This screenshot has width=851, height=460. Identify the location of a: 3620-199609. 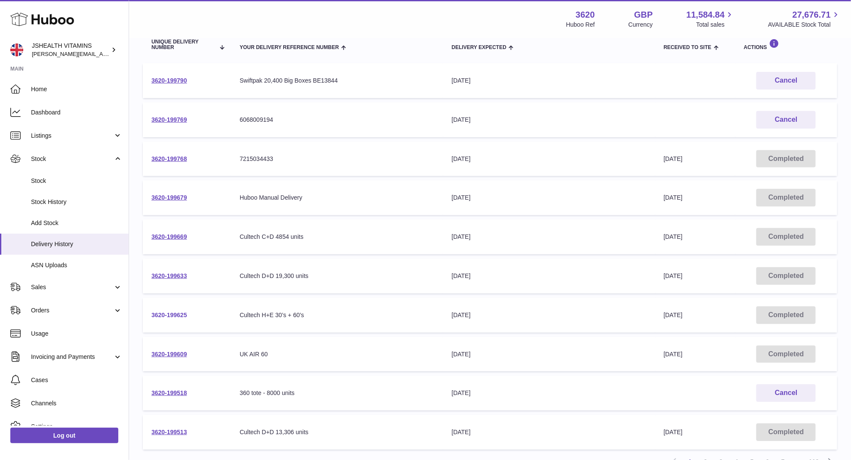
(169, 354).